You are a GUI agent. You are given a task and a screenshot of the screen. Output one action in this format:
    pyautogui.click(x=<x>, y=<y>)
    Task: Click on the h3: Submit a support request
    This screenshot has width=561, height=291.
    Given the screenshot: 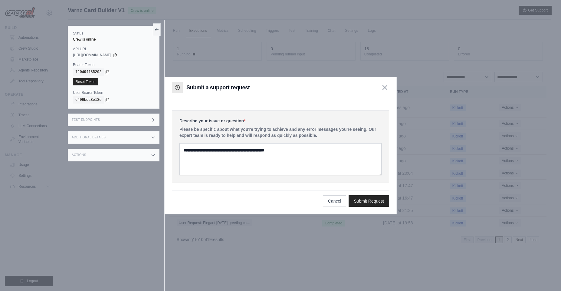 What is the action you would take?
    pyautogui.click(x=218, y=87)
    